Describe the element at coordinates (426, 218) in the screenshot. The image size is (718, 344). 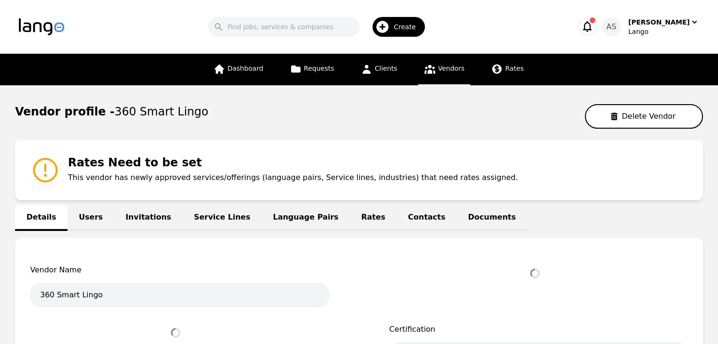
I see `a: Contacts` at that location.